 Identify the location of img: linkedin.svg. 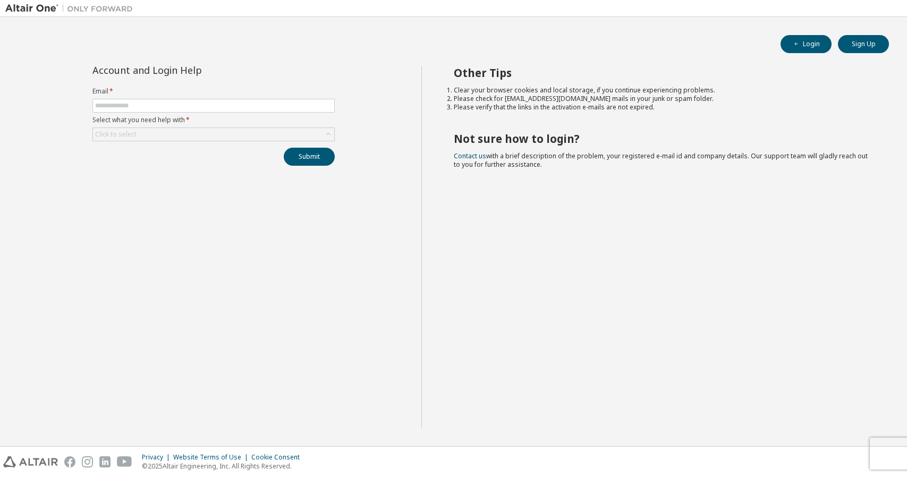
(105, 462).